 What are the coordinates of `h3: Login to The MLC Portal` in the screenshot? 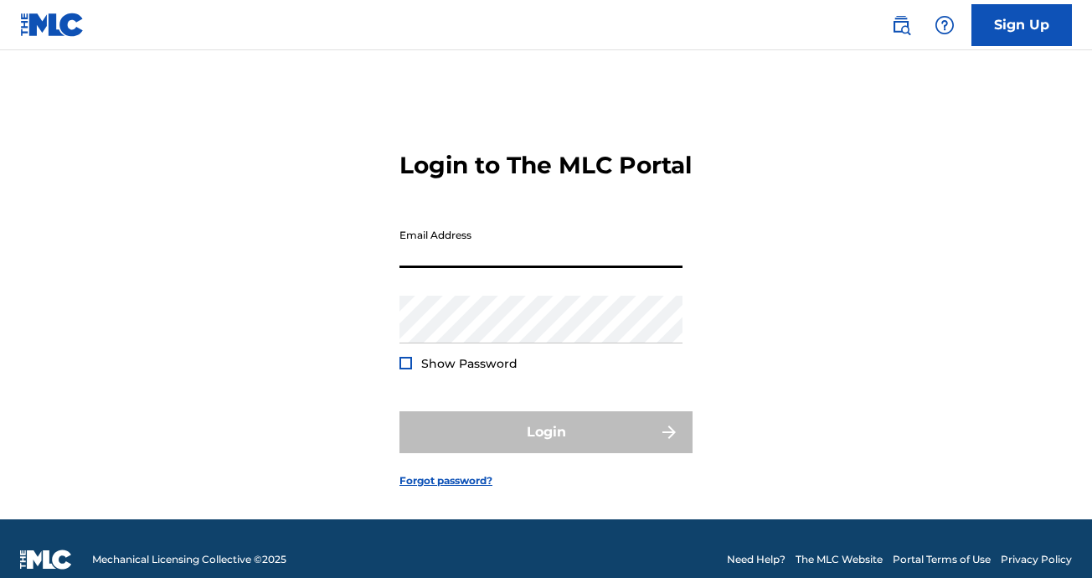 It's located at (545, 165).